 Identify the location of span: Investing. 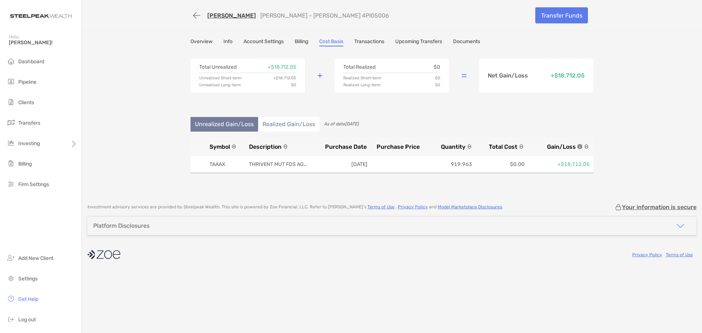
(29, 143).